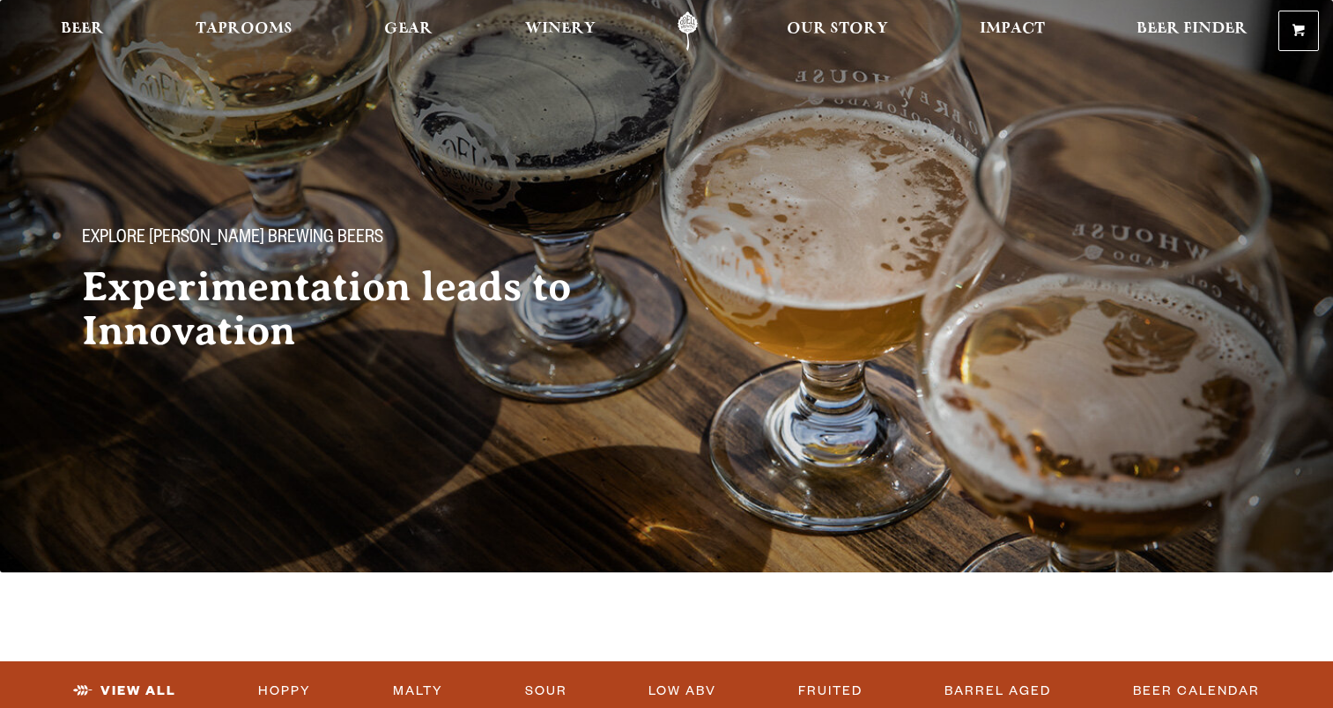  I want to click on a: Taprooms, so click(244, 31).